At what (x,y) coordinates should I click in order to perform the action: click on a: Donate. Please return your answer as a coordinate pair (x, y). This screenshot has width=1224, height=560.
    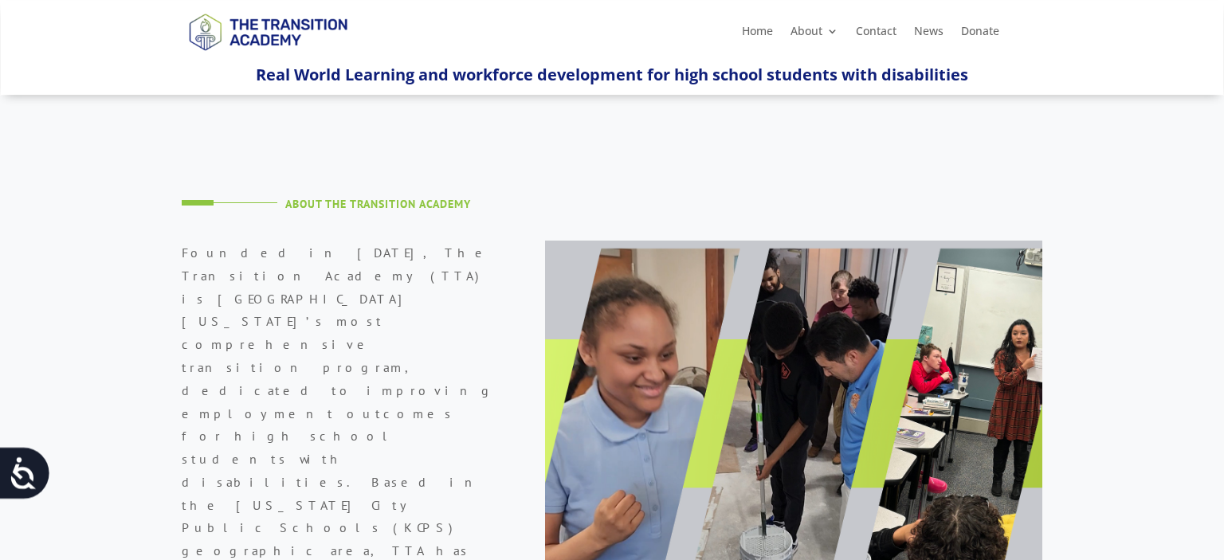
    Looking at the image, I should click on (980, 34).